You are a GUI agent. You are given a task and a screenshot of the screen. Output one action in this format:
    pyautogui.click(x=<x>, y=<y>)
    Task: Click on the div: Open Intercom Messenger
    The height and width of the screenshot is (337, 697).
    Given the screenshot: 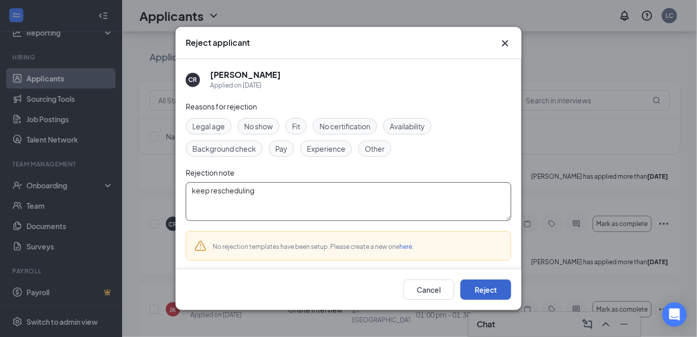 What is the action you would take?
    pyautogui.click(x=675, y=315)
    